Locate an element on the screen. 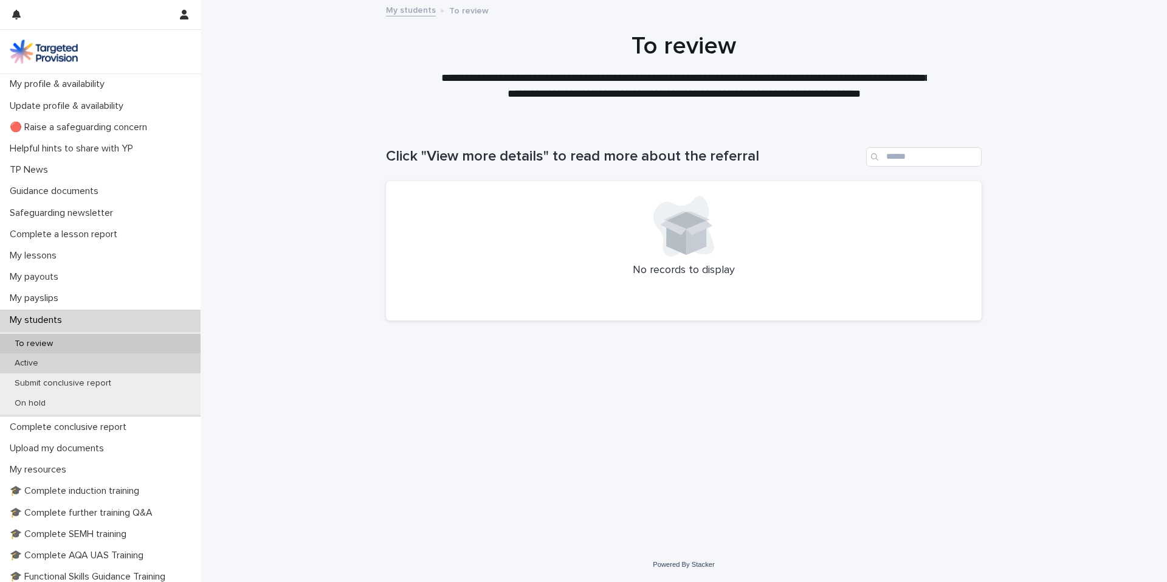  p: 🎓 Complete induction training is located at coordinates (77, 491).